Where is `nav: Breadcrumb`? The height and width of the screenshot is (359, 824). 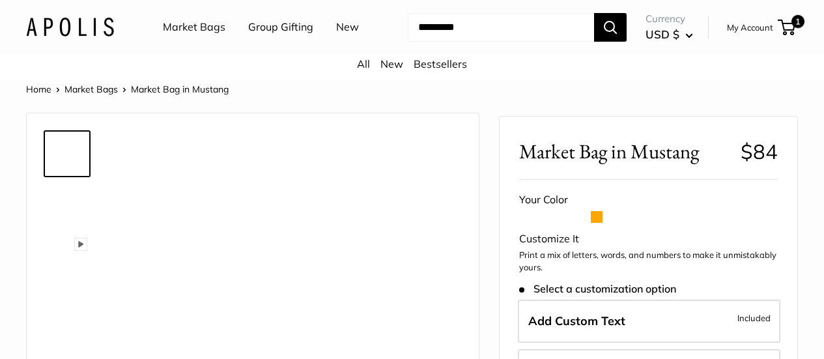 nav: Breadcrumb is located at coordinates (127, 89).